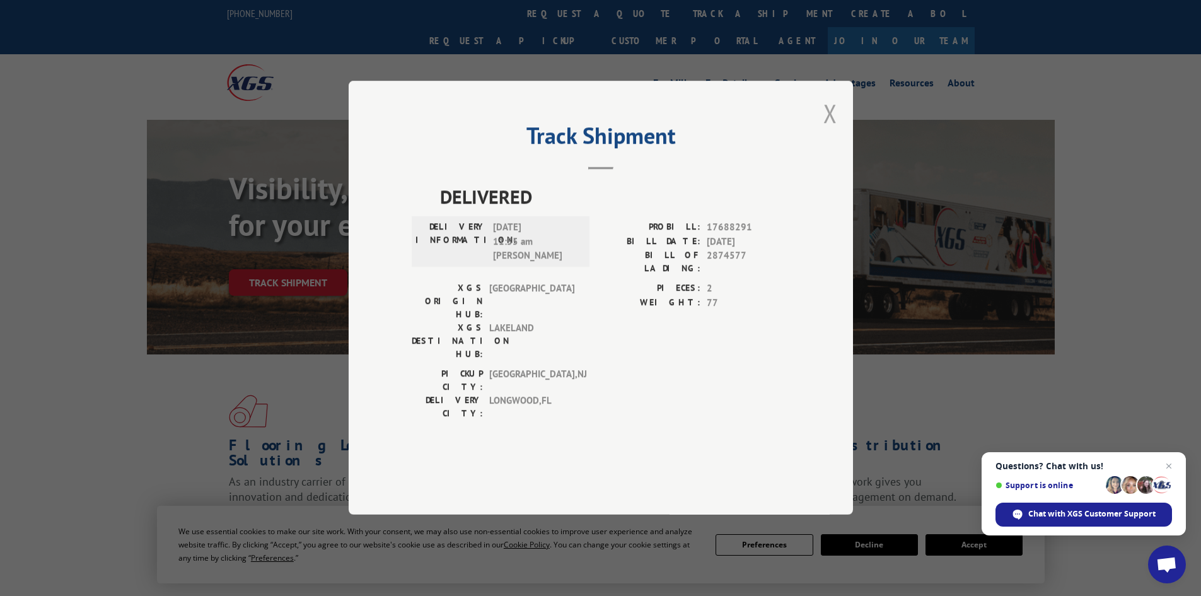  Describe the element at coordinates (651, 241) in the screenshot. I see `label: BILL DATE:` at that location.